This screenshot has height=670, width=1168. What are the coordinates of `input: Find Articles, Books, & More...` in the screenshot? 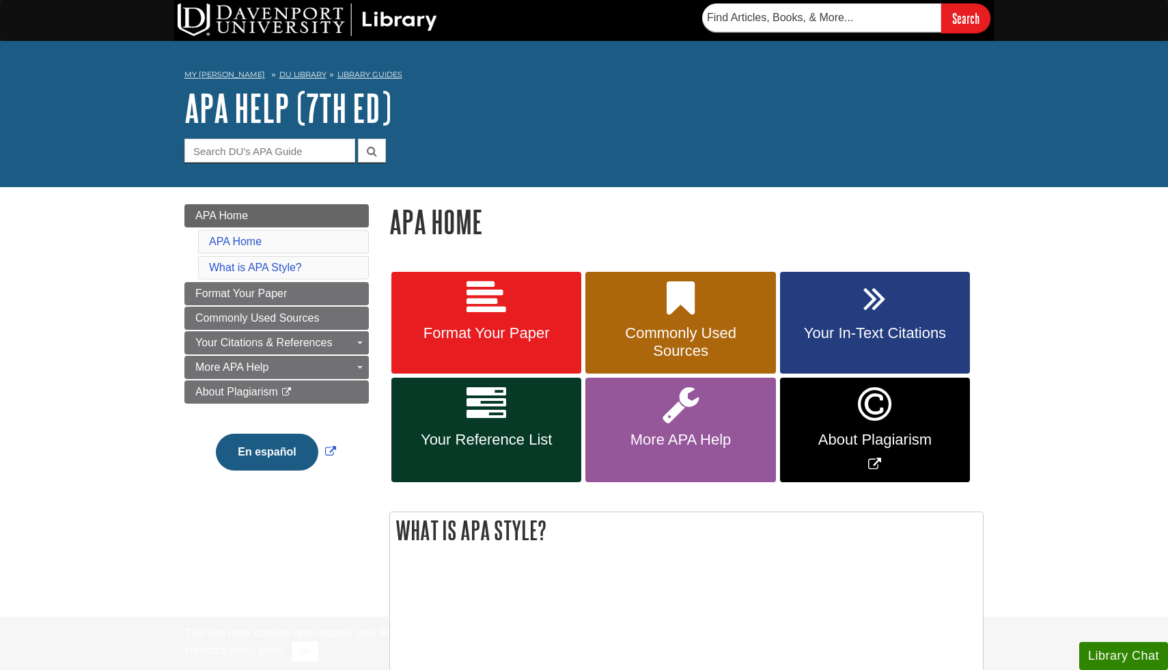 It's located at (821, 18).